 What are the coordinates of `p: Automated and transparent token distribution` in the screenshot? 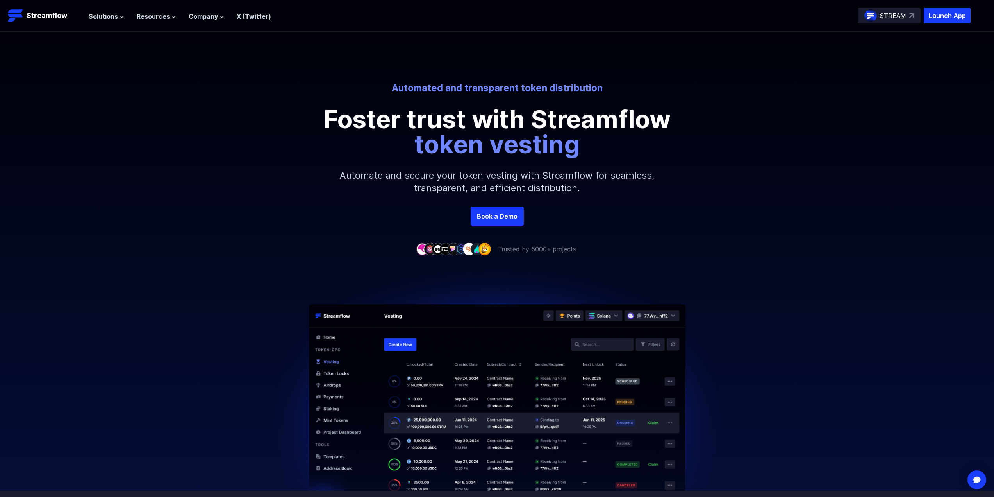 It's located at (497, 88).